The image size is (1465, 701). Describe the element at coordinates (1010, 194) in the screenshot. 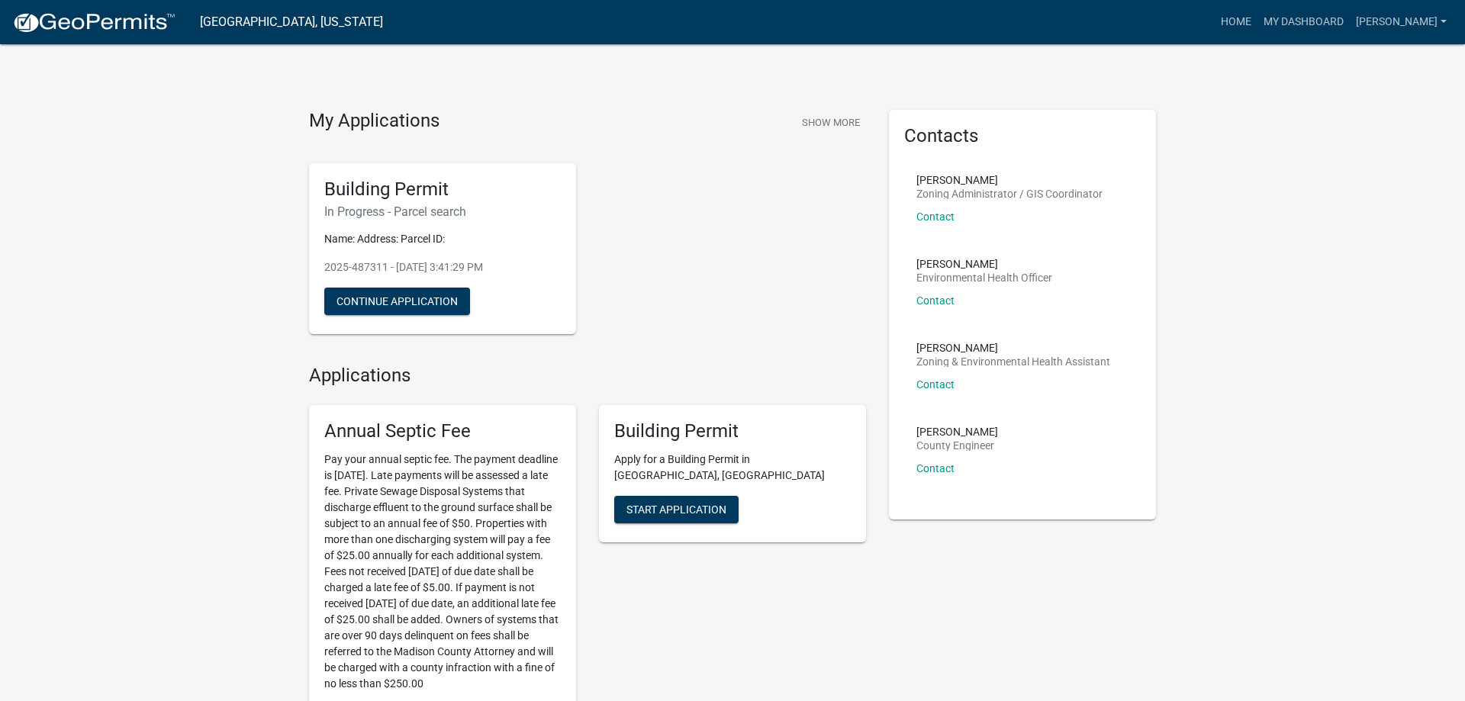

I see `p: Zoning Administrator / GIS Coordinator` at that location.